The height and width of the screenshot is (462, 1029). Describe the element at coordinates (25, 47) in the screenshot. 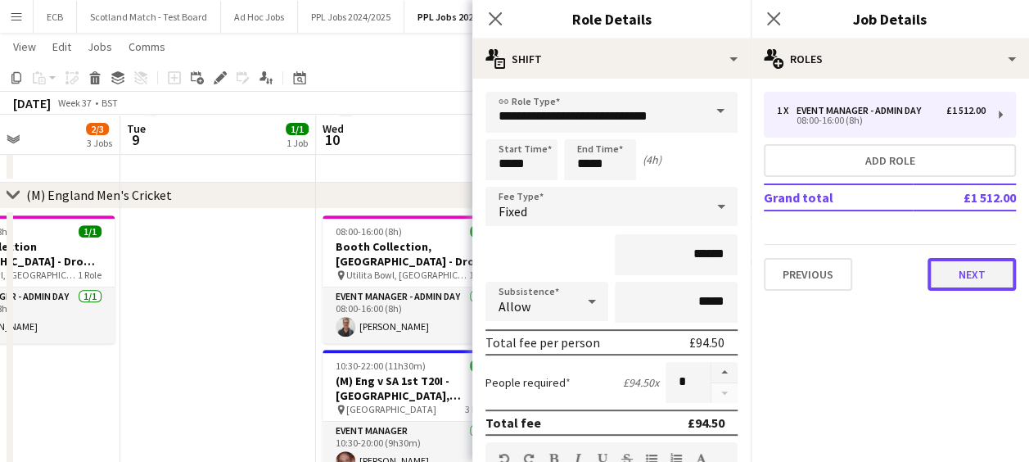

I see `a: View` at that location.